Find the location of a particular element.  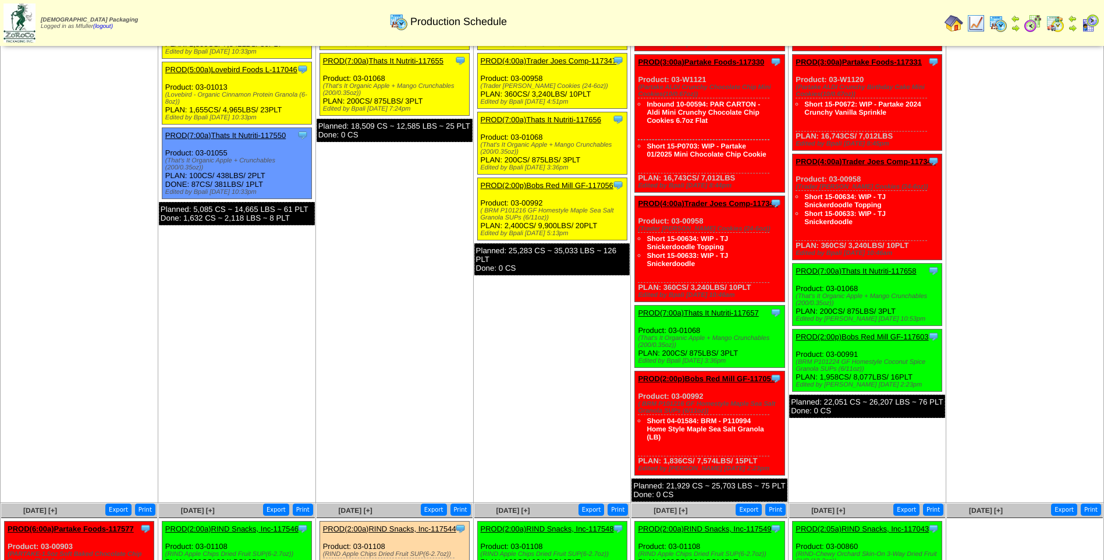

a: PROD(7:00a)Thats It Nutriti-117656 is located at coordinates (541, 119).